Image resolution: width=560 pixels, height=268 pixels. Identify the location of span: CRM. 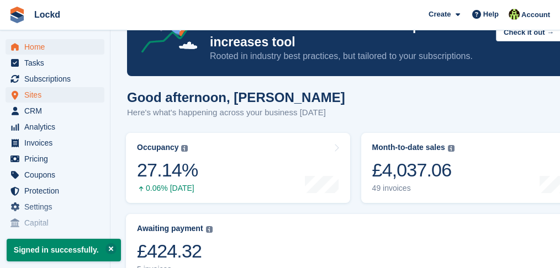
(57, 111).